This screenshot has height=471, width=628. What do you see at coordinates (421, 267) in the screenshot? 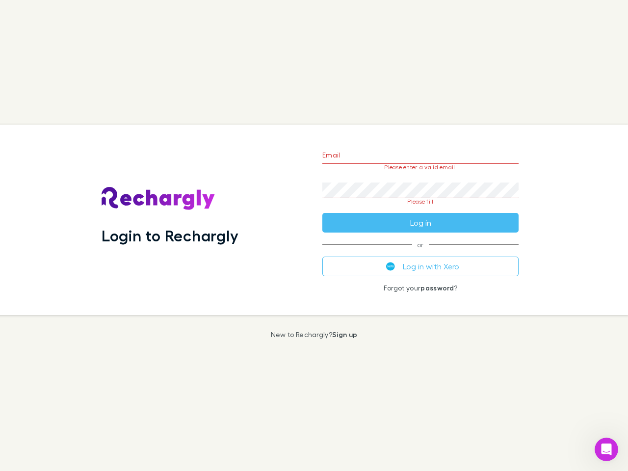
I see `button: Log in with Xero` at bounding box center [421, 267].